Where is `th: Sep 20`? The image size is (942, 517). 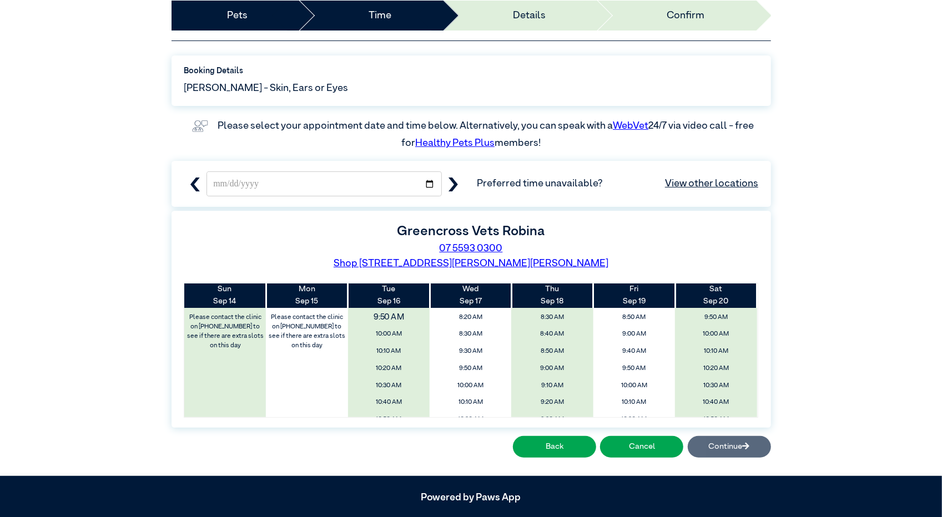 th: Sep 20 is located at coordinates (716, 295).